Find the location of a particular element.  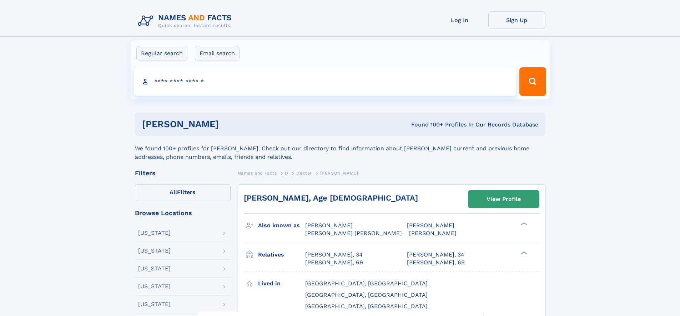

div: Found 100+ Profiles In Our Records Database is located at coordinates (426, 125).